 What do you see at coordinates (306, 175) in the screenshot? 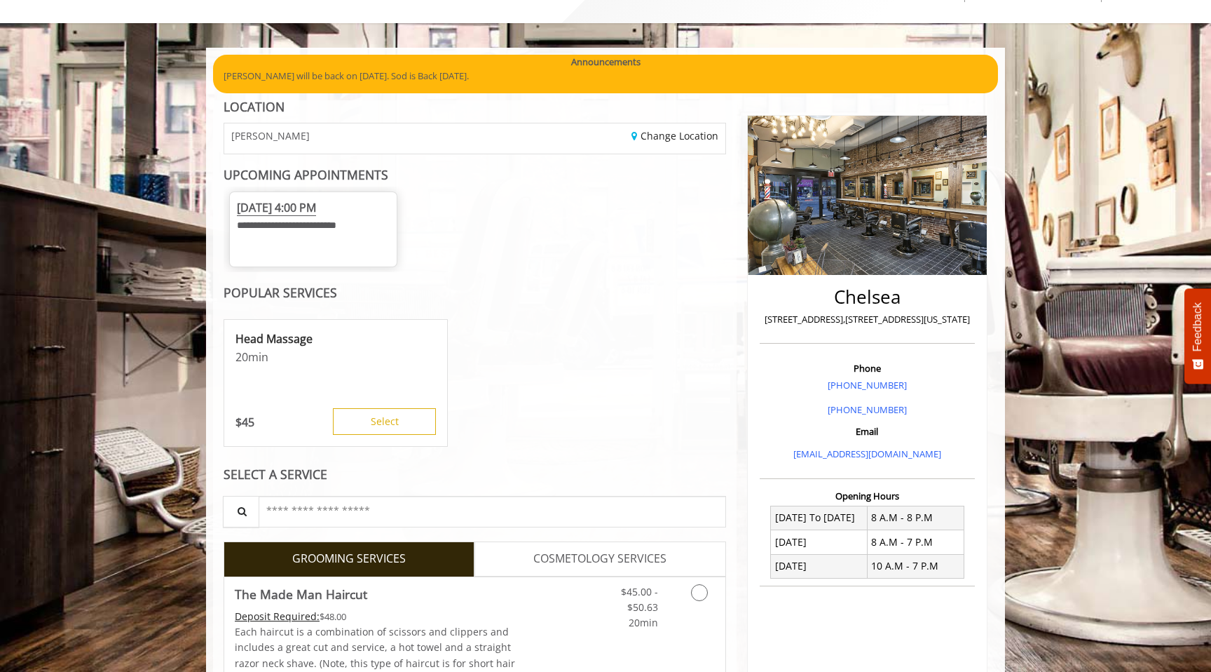
I see `b: UPCOMING APPOINTMENTS` at bounding box center [306, 175].